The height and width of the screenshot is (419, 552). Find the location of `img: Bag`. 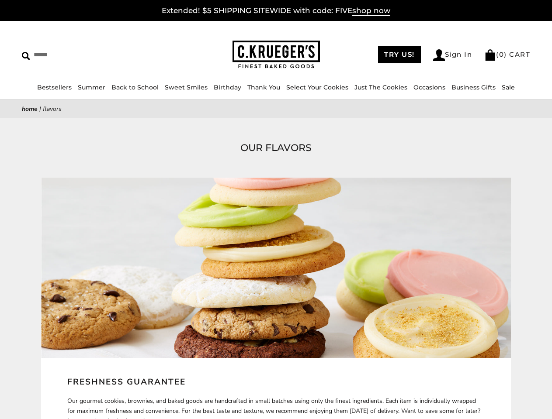

img: Bag is located at coordinates (490, 55).